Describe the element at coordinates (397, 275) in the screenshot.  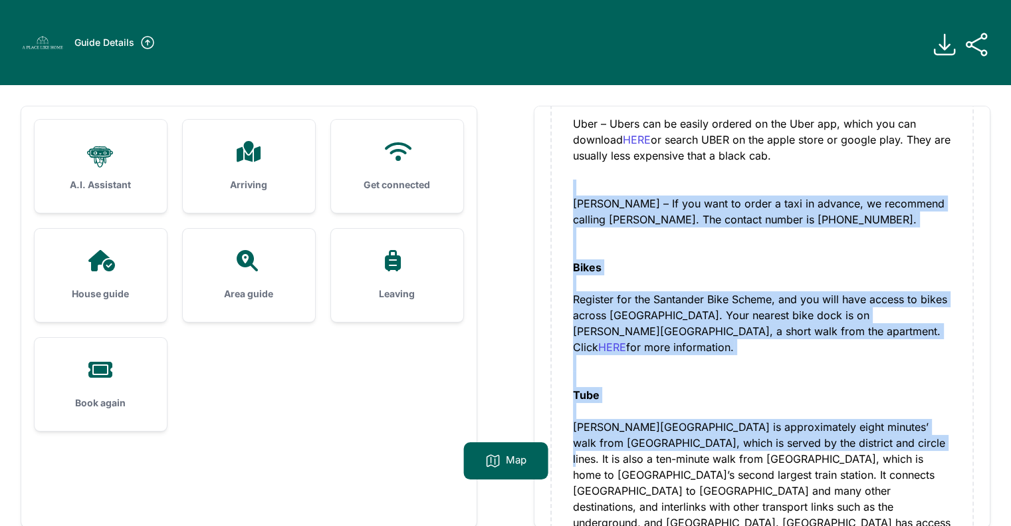
I see `a: Leaving` at that location.